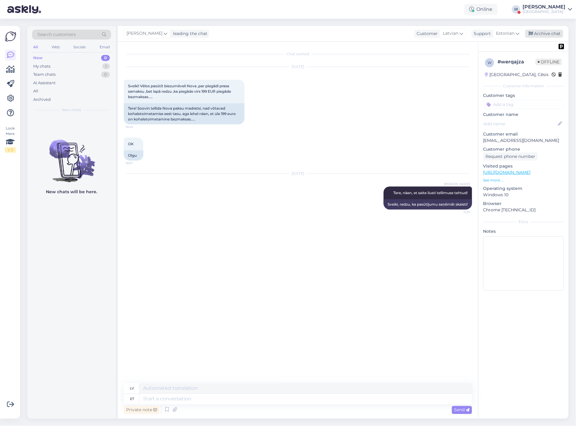  I want to click on p: New chats will be here., so click(72, 192).